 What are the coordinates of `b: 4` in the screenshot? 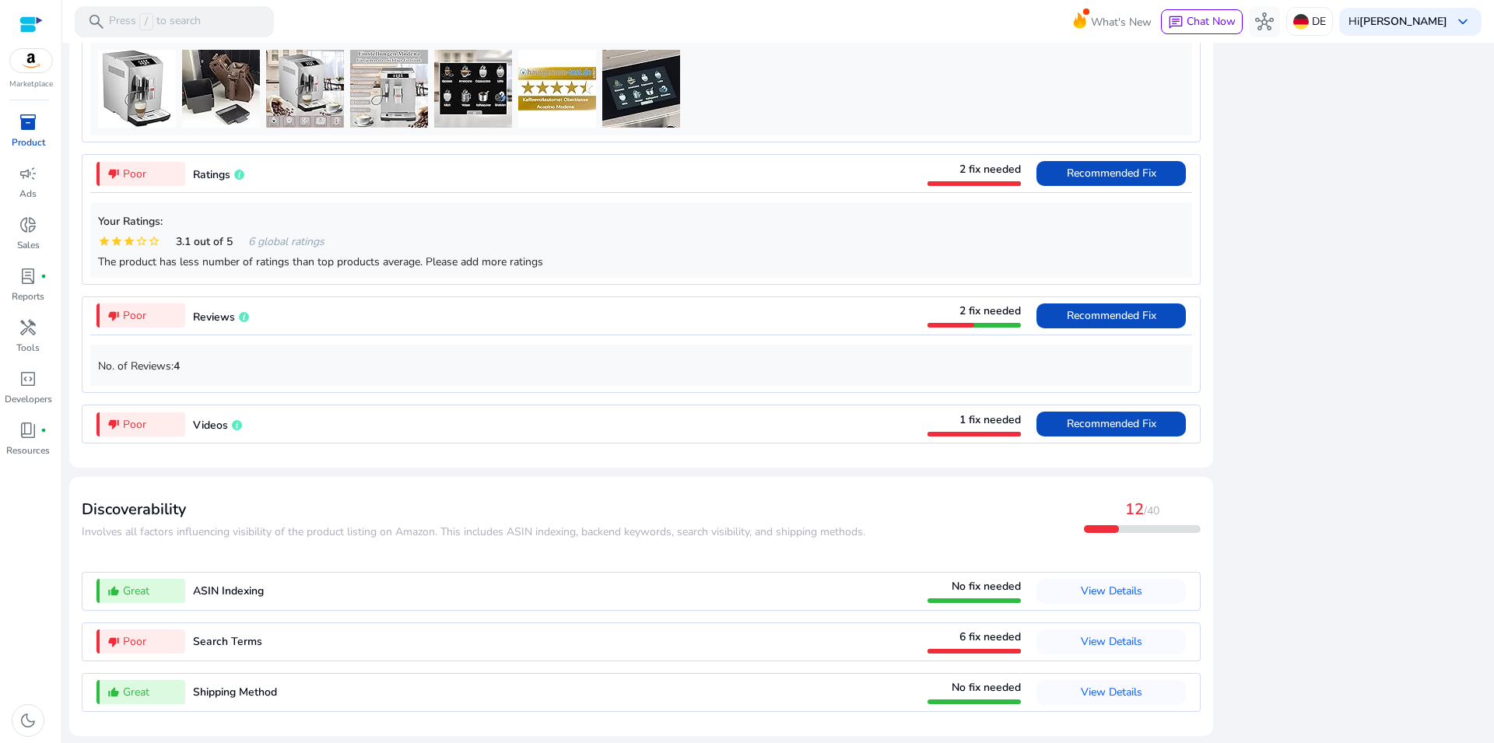 It's located at (177, 366).